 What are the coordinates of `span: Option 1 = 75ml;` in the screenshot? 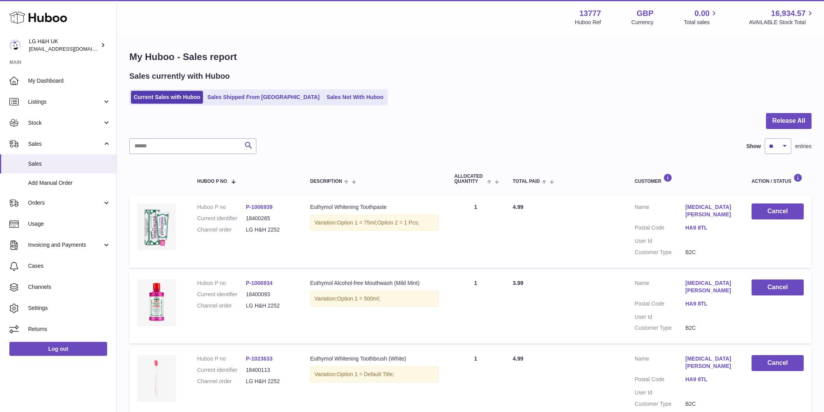 It's located at (357, 222).